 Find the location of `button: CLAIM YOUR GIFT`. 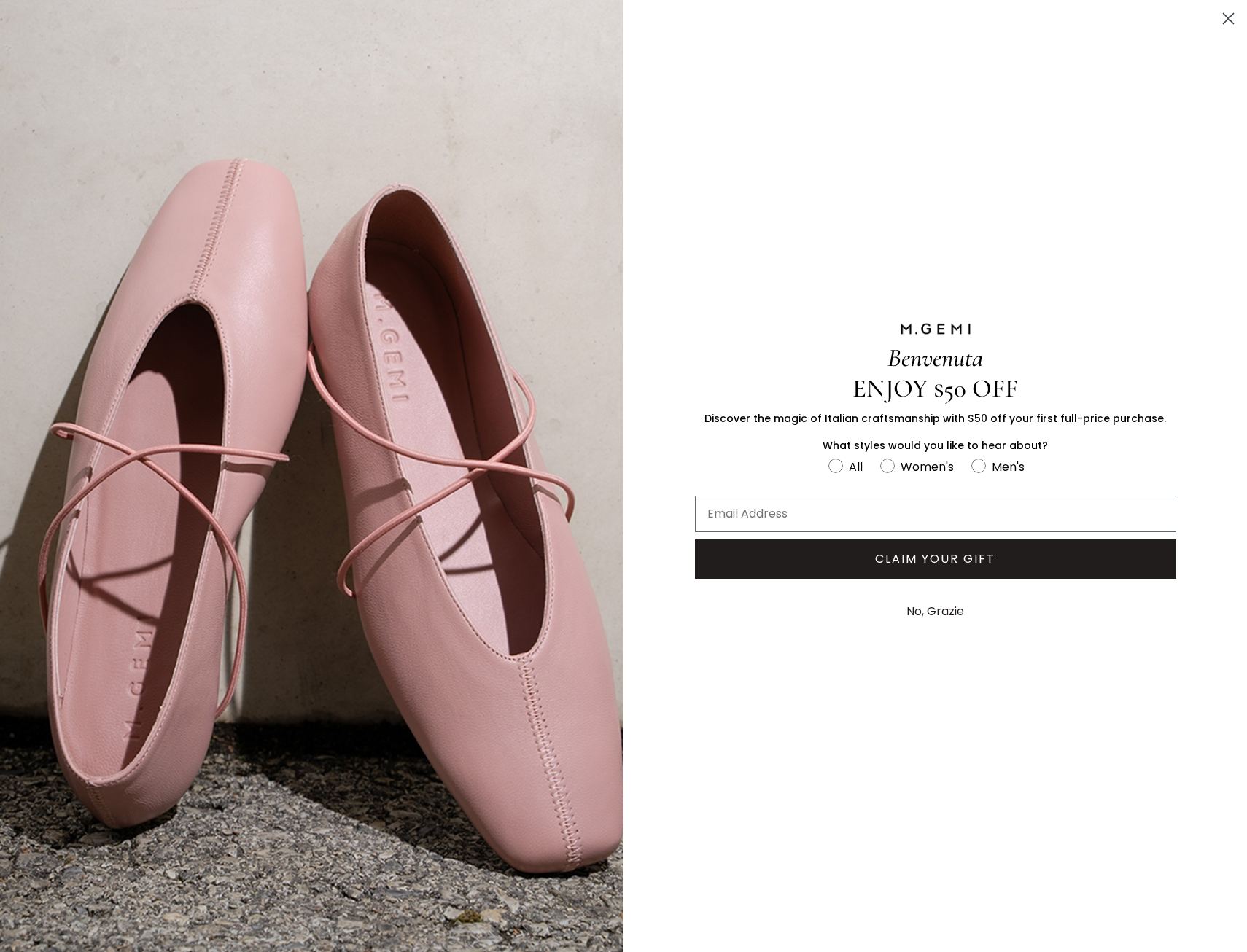

button: CLAIM YOUR GIFT is located at coordinates (935, 559).